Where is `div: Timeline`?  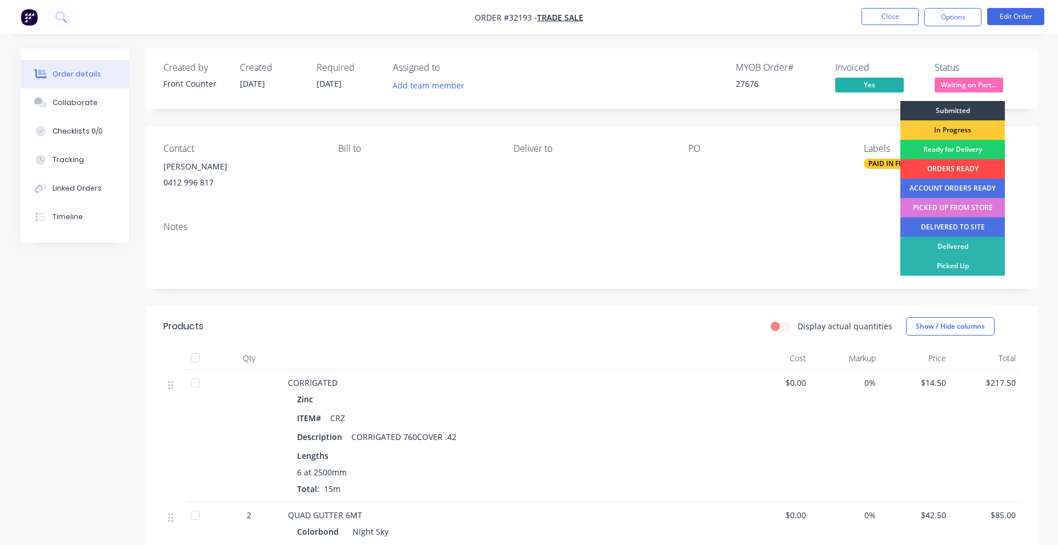 div: Timeline is located at coordinates (67, 217).